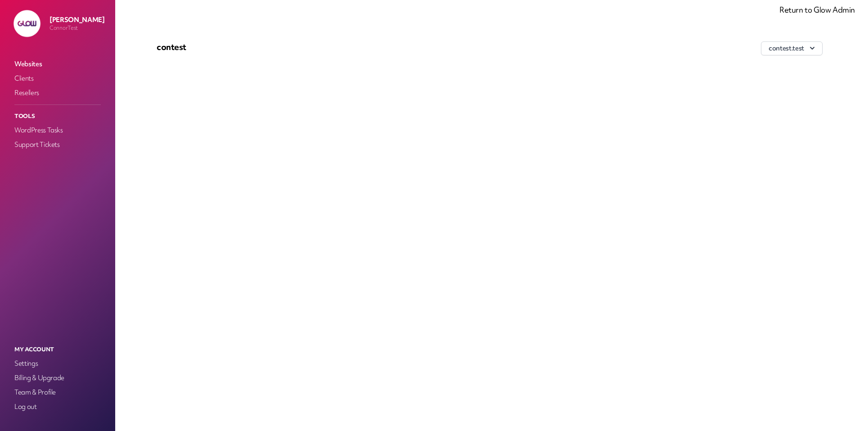  What do you see at coordinates (58, 78) in the screenshot?
I see `a: Clients` at bounding box center [58, 78].